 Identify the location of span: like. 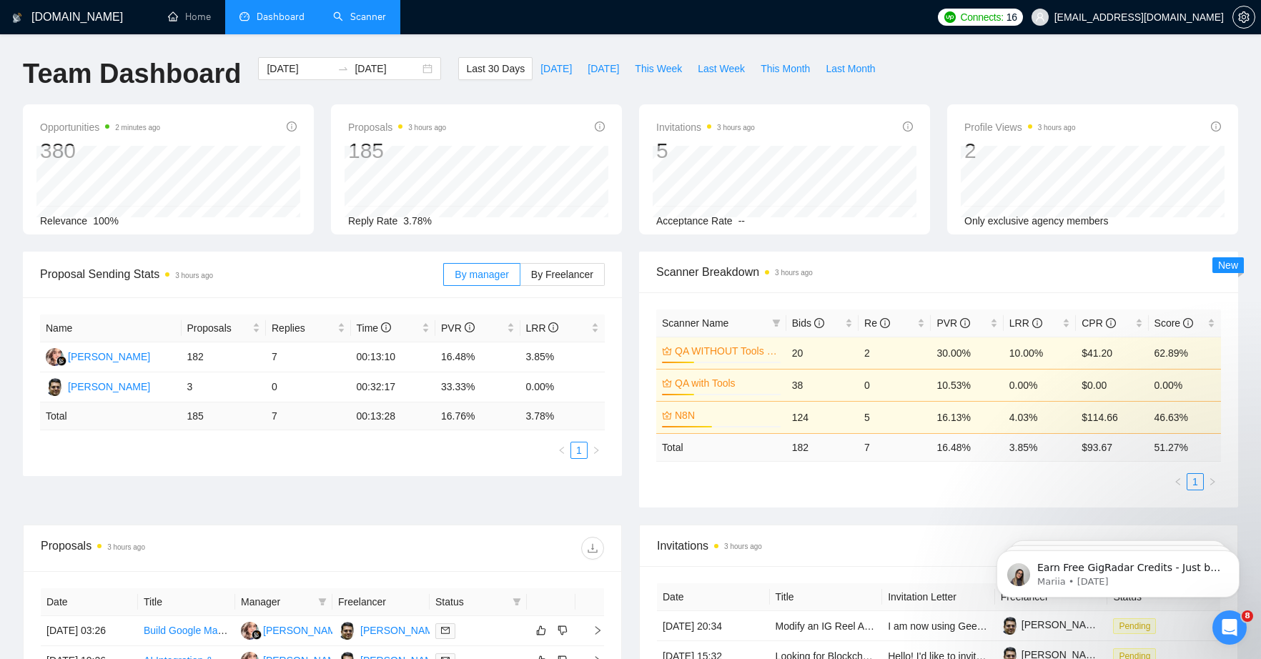
(541, 631).